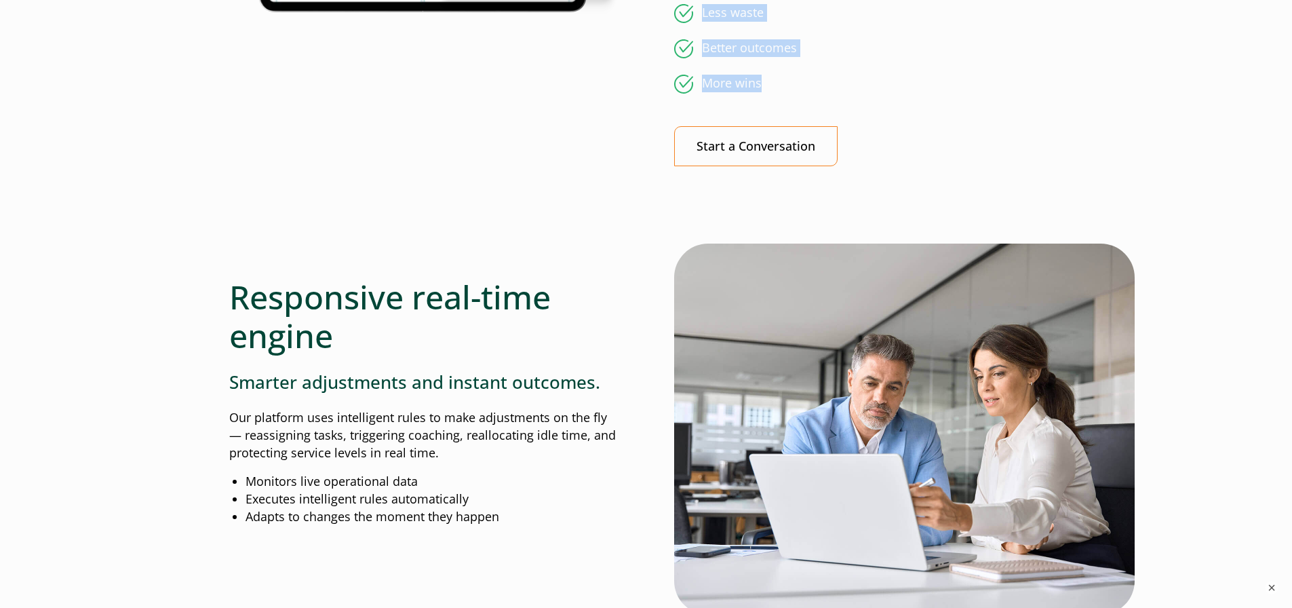 This screenshot has height=608, width=1292. Describe the element at coordinates (869, 84) in the screenshot. I see `li: More wins` at that location.